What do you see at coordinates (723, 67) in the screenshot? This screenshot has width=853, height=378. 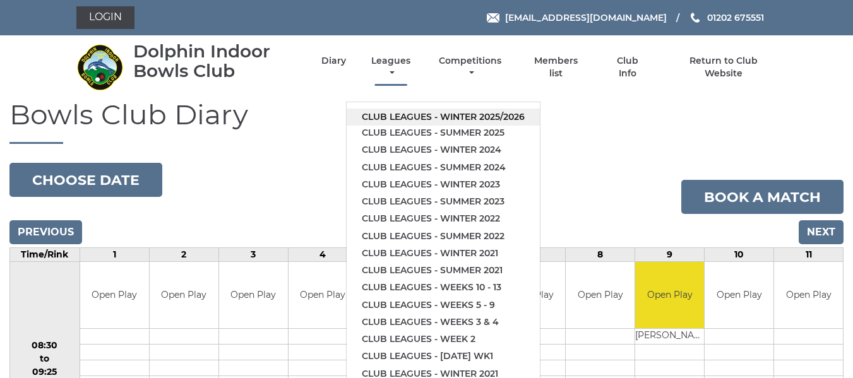 I see `a: Return to Club Website` at bounding box center [723, 67].